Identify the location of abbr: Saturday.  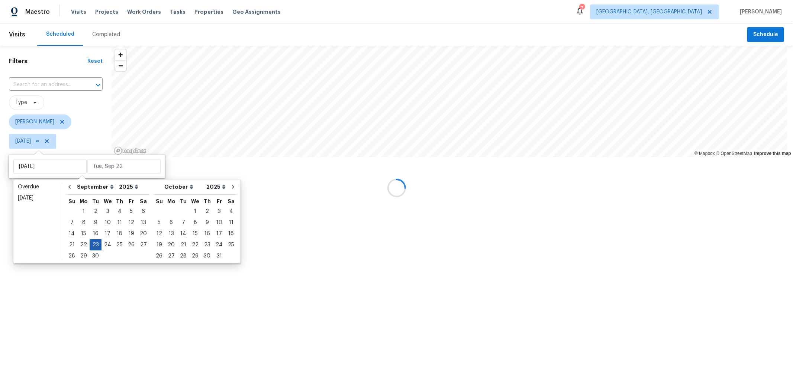
(231, 201).